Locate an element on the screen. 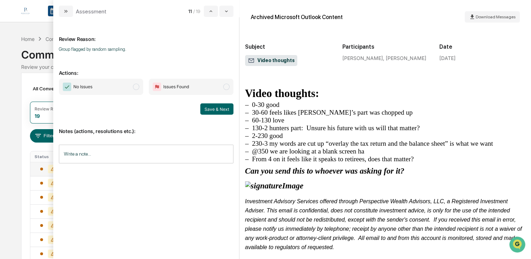 The image size is (531, 259). a: 🗄️Attestations is located at coordinates (69, 92).